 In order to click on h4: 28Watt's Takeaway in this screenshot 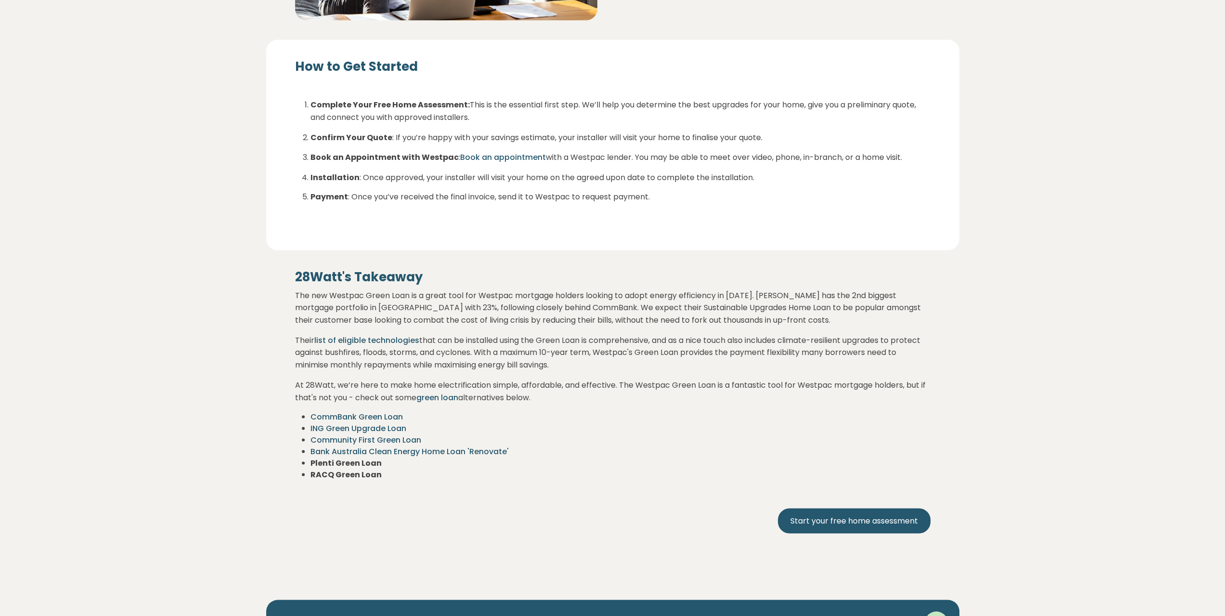, I will do `click(613, 277)`.